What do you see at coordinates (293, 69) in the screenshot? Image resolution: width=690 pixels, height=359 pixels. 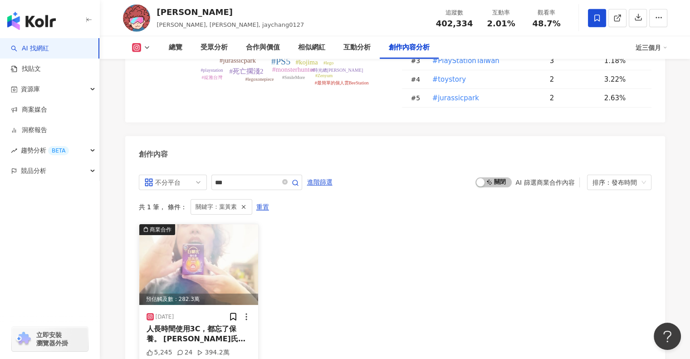 I see `tspan: #monsterhunter` at bounding box center [293, 69].